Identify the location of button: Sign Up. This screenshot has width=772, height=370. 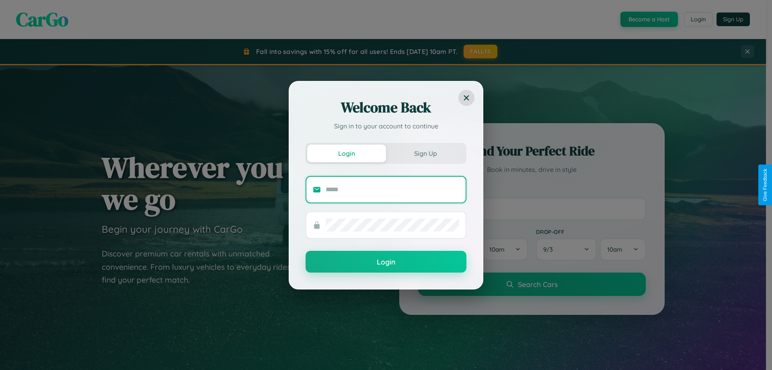
(426, 153).